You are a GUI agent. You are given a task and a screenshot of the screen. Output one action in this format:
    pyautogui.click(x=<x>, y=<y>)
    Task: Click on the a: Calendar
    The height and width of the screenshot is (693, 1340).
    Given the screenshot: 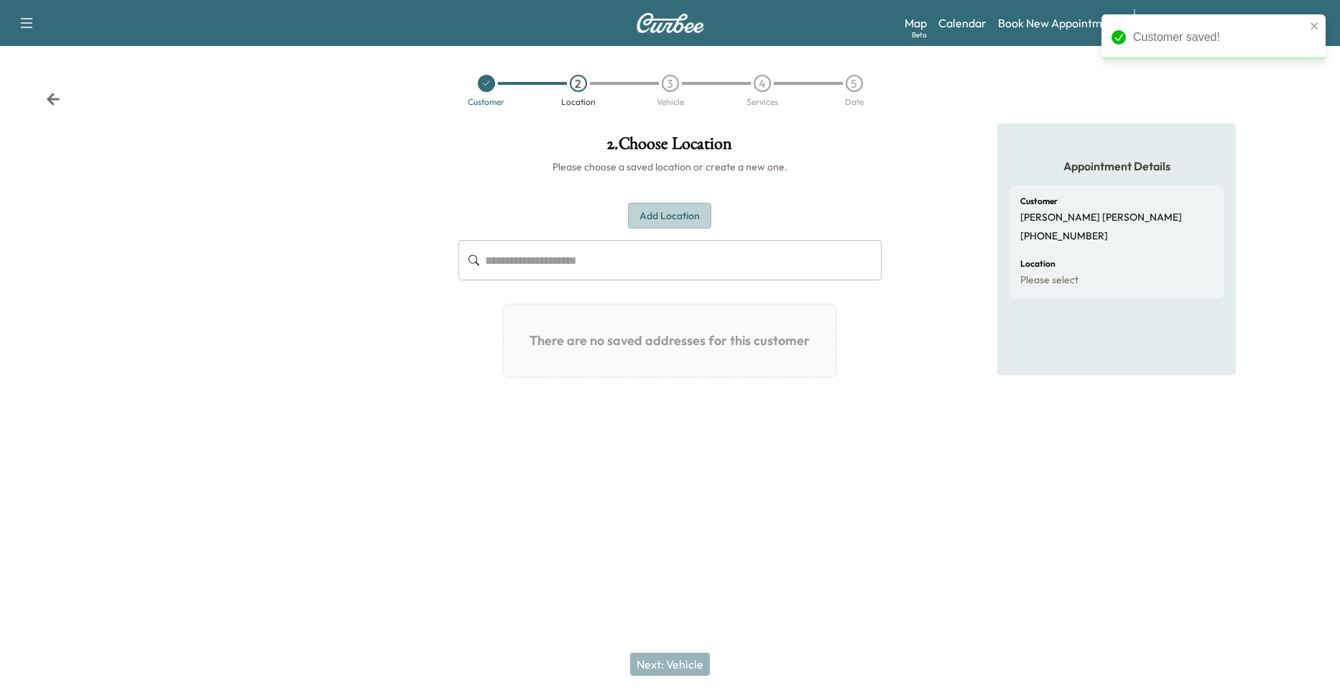 What is the action you would take?
    pyautogui.click(x=962, y=23)
    